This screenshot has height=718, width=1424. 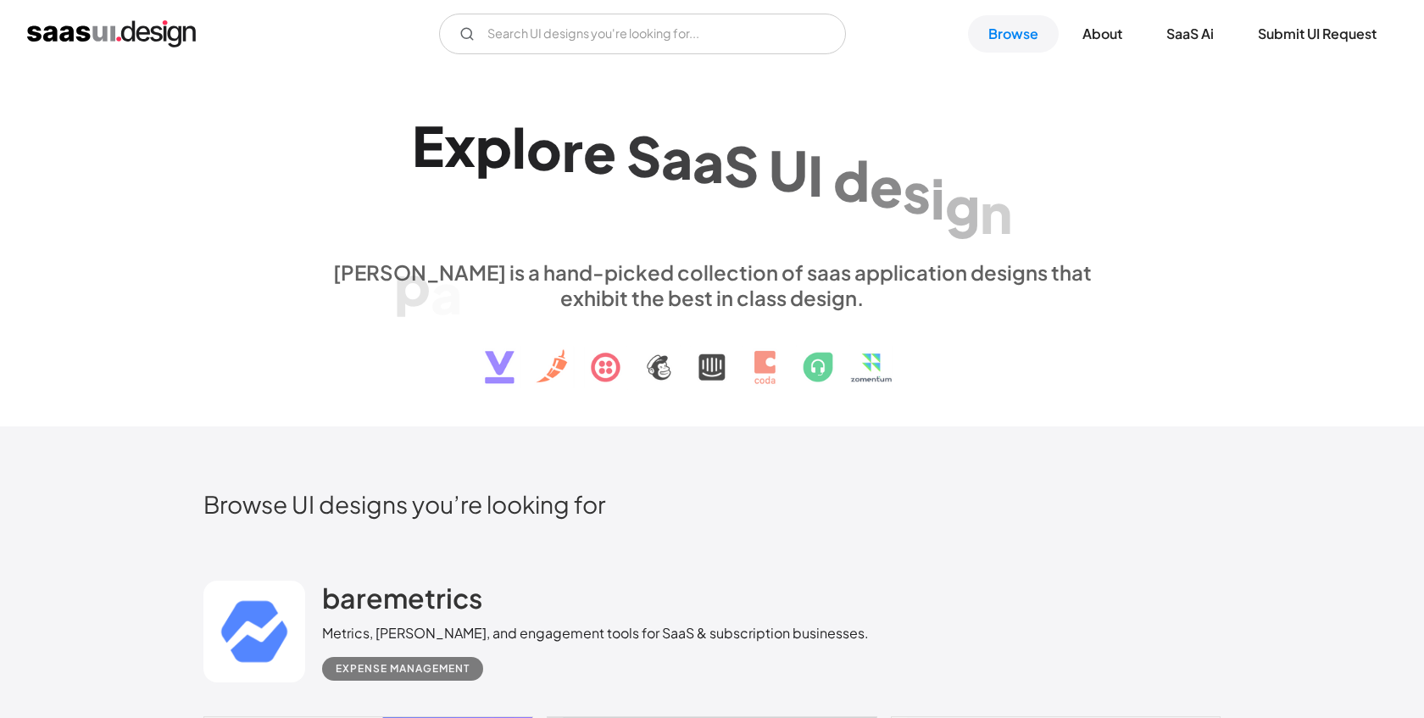 I want to click on div: i, so click(x=937, y=197).